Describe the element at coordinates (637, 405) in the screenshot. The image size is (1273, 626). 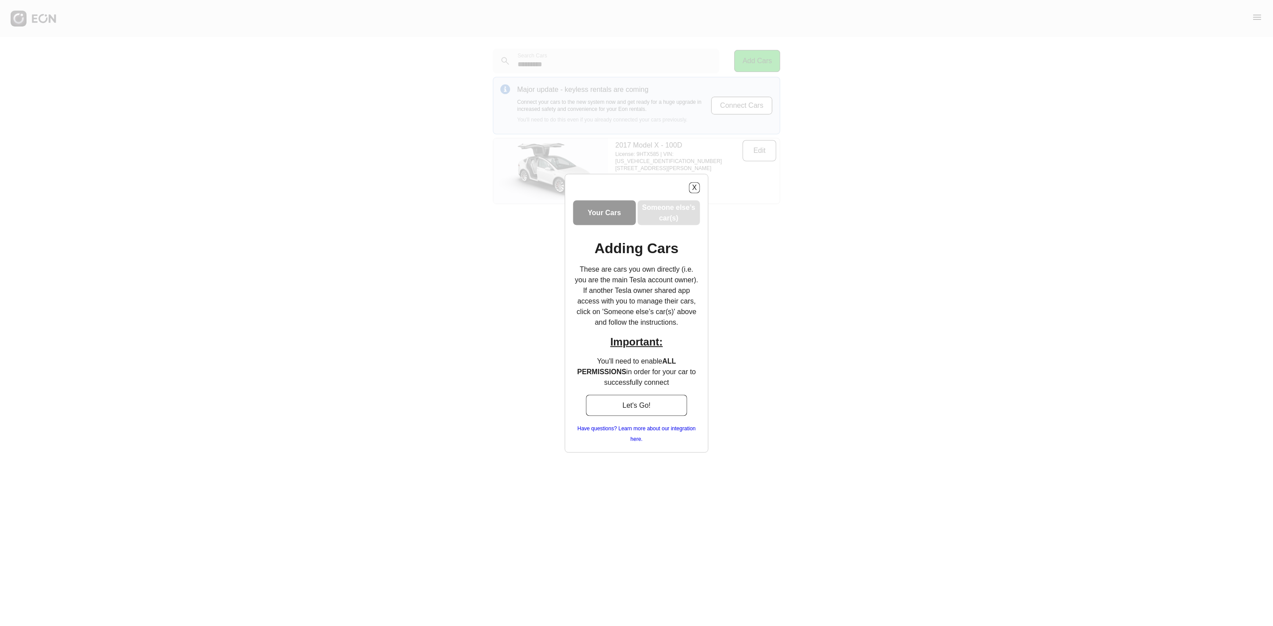
I see `button: Let's Go!` at that location.